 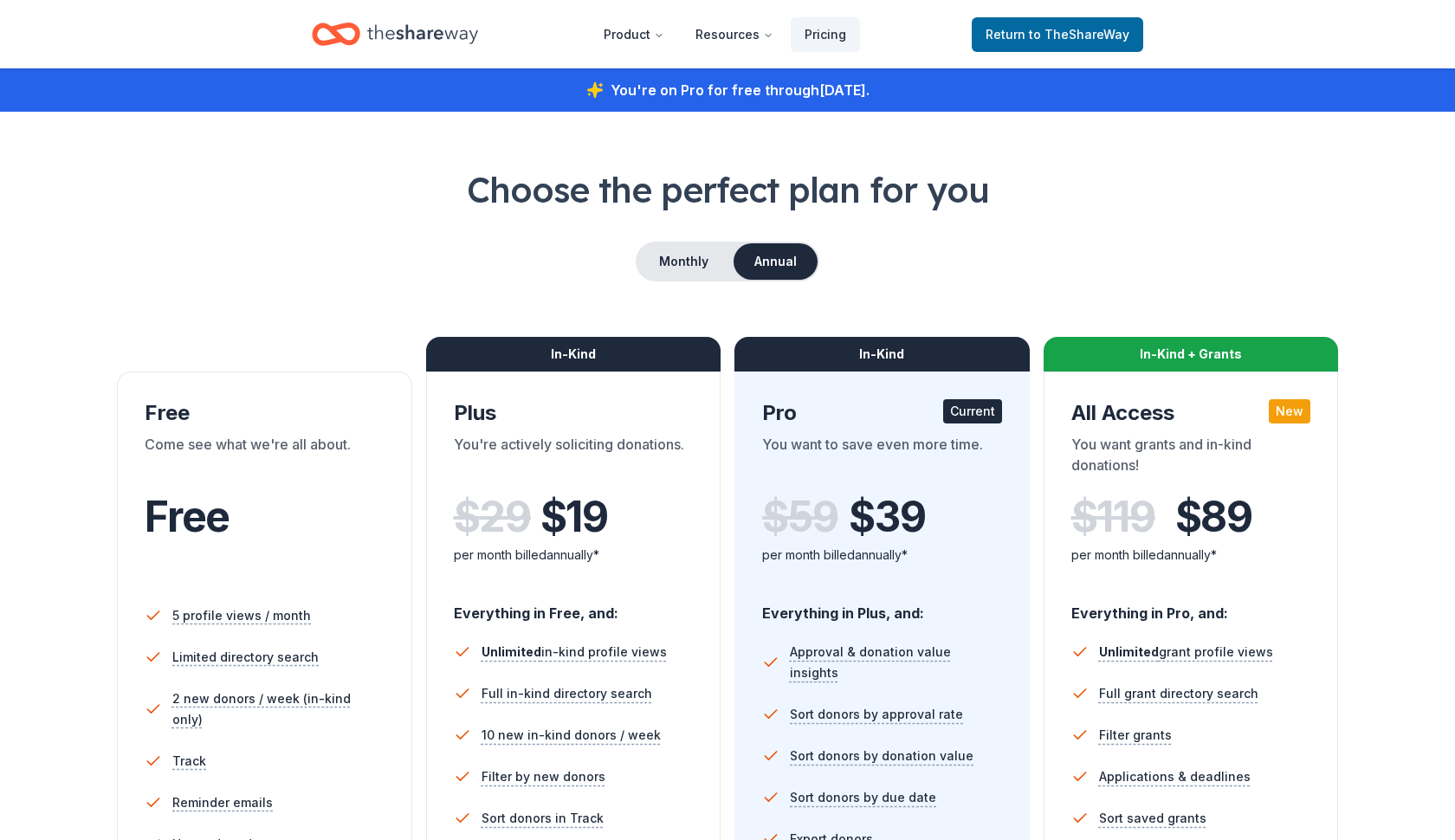 I want to click on span: 5 profile views / month, so click(x=242, y=615).